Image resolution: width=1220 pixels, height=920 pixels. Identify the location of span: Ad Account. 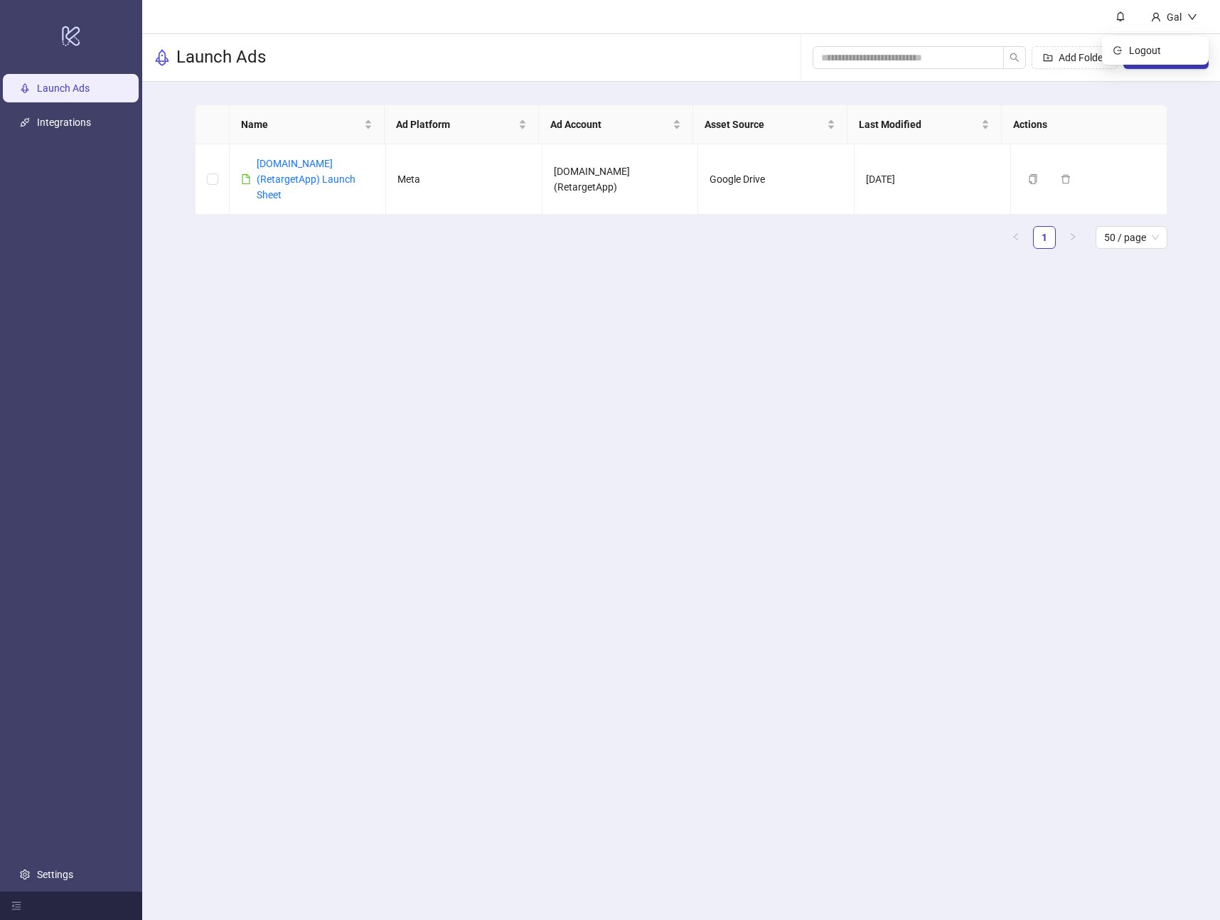
(610, 124).